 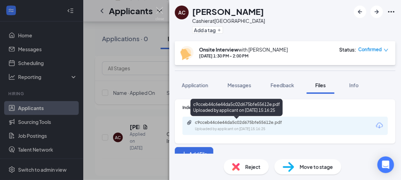 I want to click on span: Feedback, so click(x=283, y=85).